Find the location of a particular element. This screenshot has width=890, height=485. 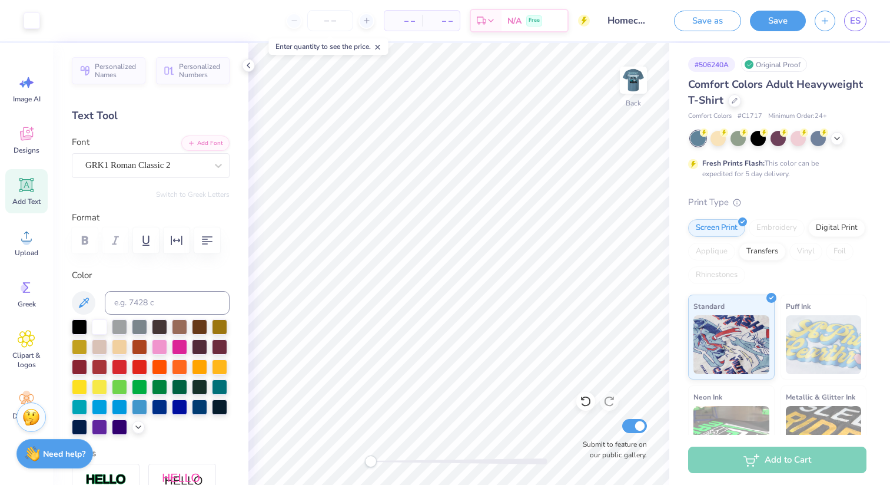

span: Personalized Numbers is located at coordinates (201, 71).